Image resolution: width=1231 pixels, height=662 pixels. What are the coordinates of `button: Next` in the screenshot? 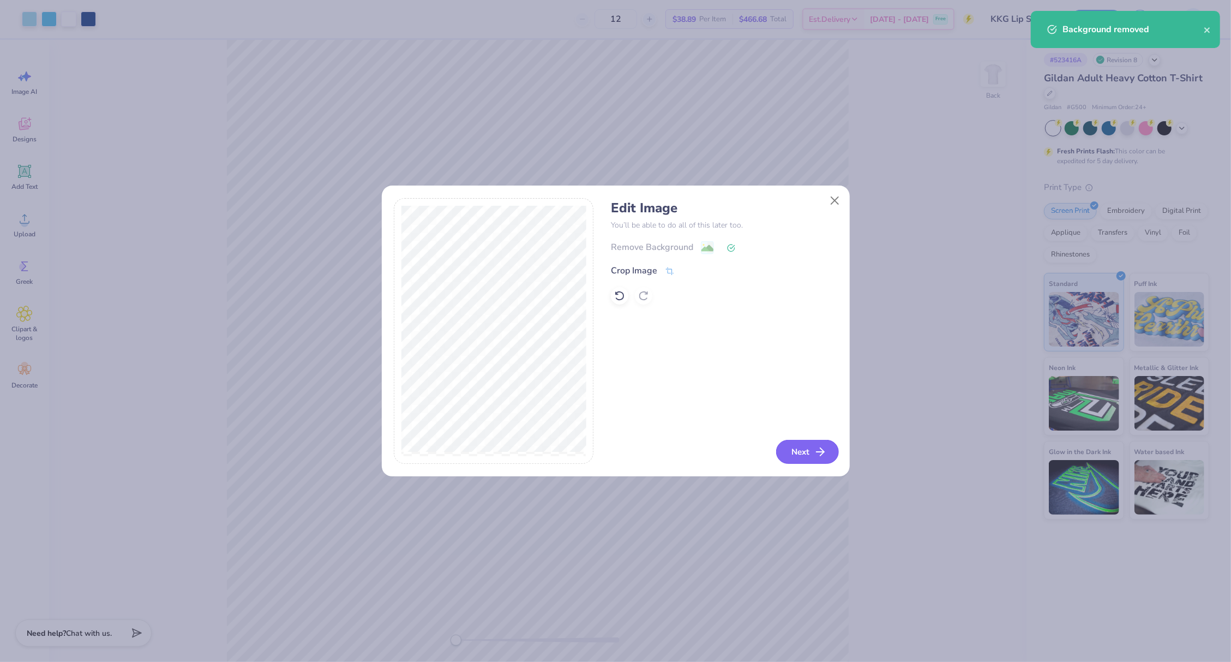 It's located at (807, 452).